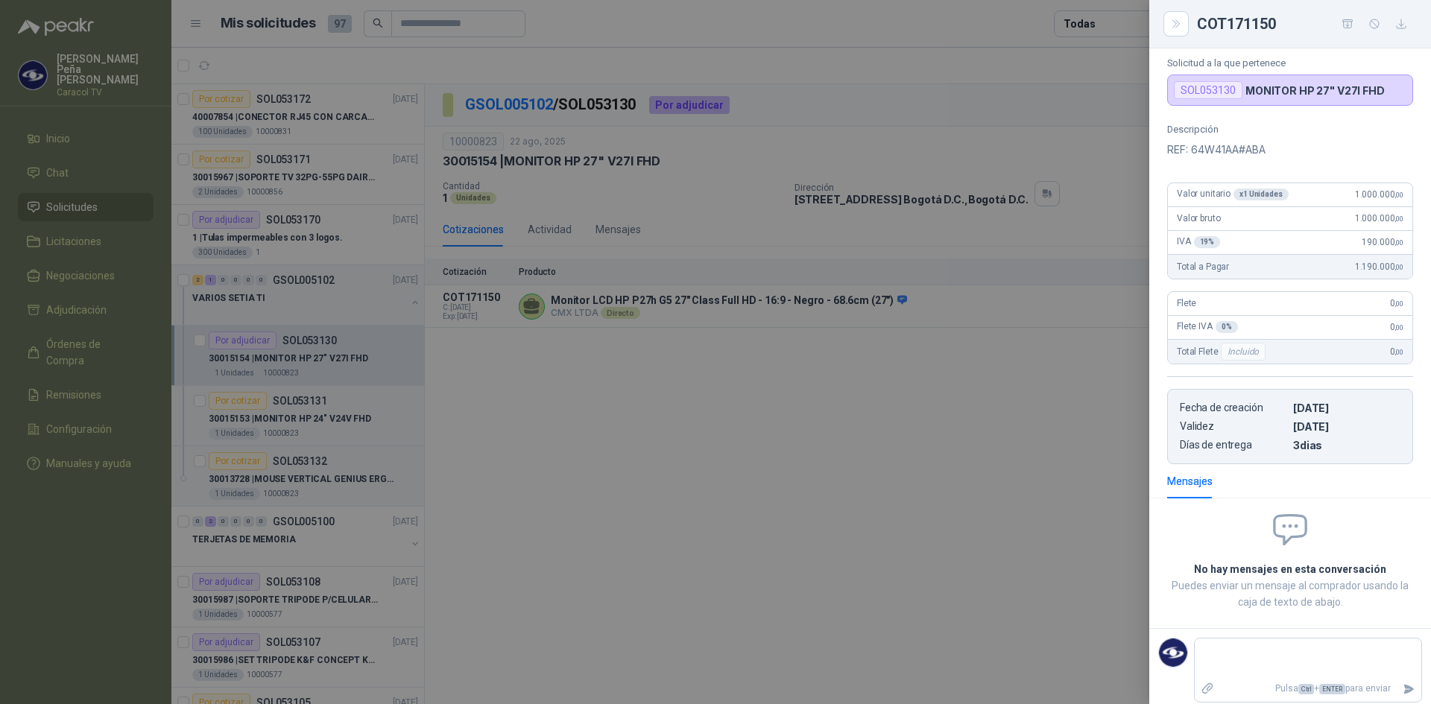  Describe the element at coordinates (1315, 90) in the screenshot. I see `p: MONITOR HP 27" V27I FHD` at that location.